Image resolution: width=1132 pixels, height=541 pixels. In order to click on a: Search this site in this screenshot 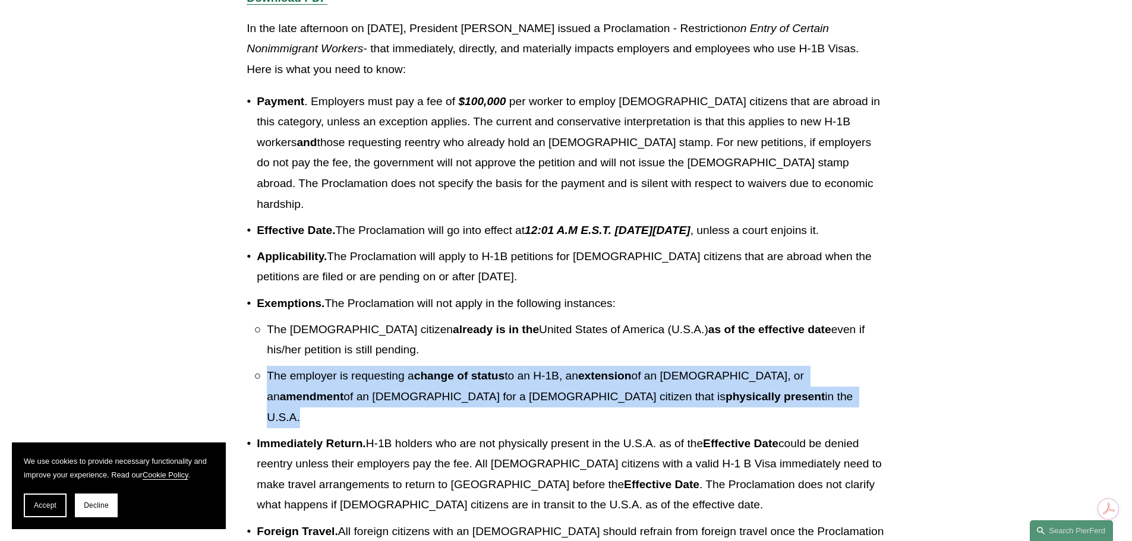, I will do `click(1071, 531)`.